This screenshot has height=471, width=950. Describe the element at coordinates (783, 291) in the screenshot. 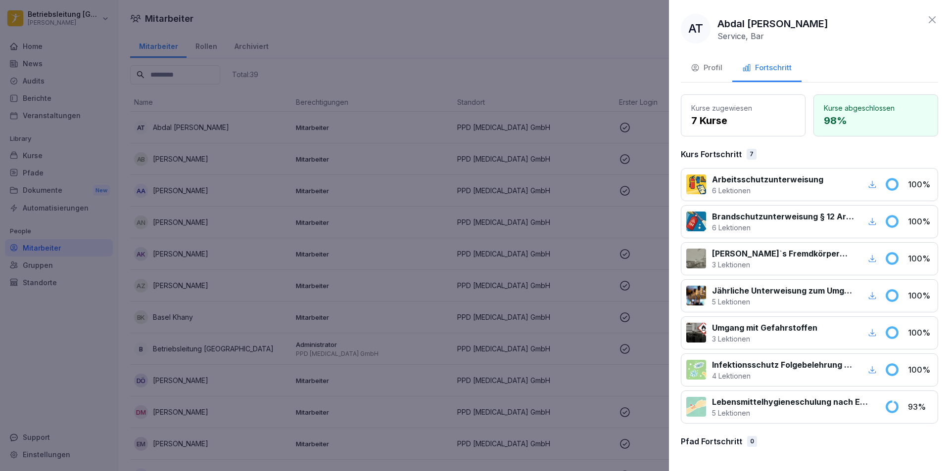

I see `p: Jährliche Unterweisung zum Umgang mit Schankanlagen` at that location.